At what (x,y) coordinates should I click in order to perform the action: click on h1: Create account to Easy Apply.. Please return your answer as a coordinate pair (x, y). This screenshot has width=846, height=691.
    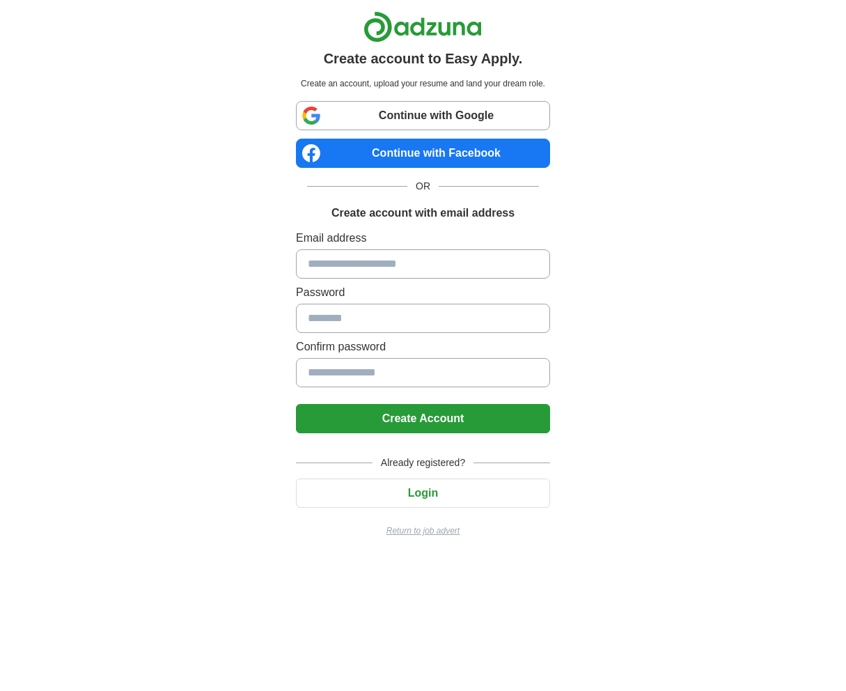
    Looking at the image, I should click on (423, 58).